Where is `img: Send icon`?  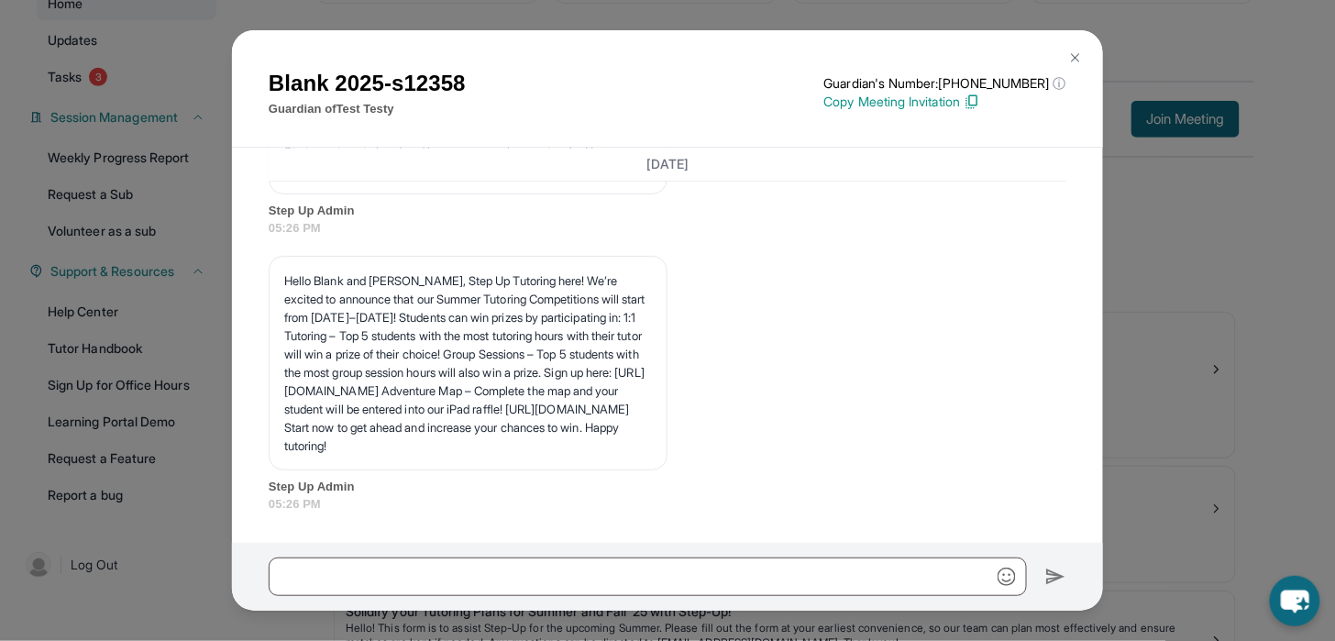
img: Send icon is located at coordinates (1056, 577).